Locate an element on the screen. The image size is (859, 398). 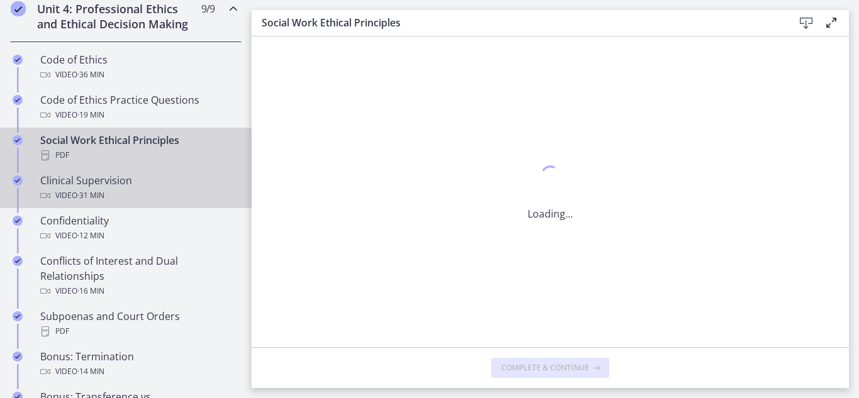
h2: Unit 4: Professional Ethics and Ethical Decision Making is located at coordinates (114, 16).